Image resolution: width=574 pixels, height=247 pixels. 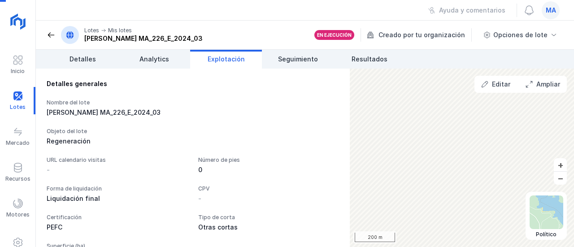 What do you see at coordinates (226, 59) in the screenshot?
I see `span: Explotación` at bounding box center [226, 59].